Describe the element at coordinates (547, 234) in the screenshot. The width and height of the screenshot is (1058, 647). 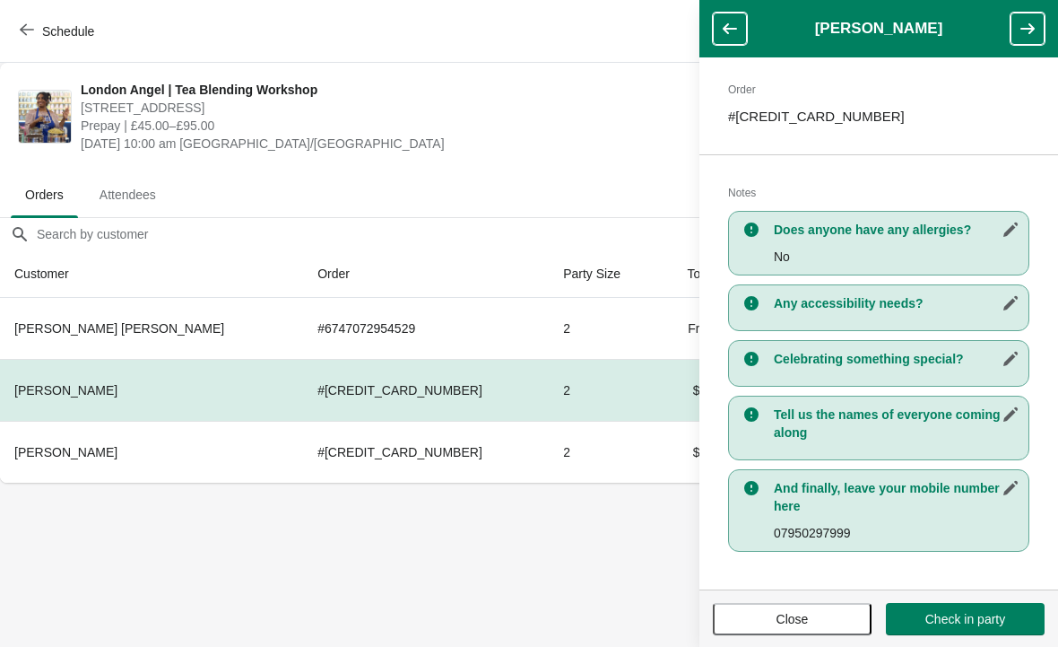
I see `input: Search by customer` at that location.